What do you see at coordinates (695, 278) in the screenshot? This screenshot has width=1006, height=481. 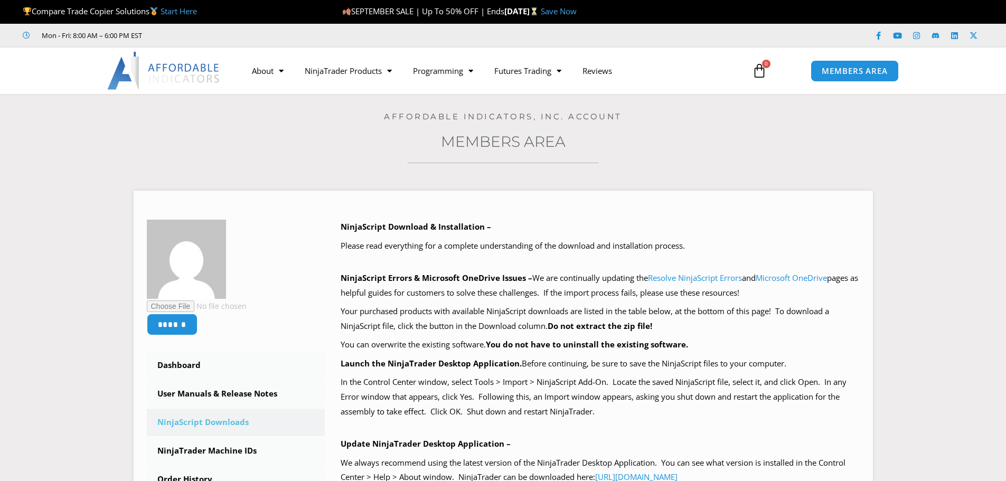 I see `a: Resolve NinjaScript Errors` at bounding box center [695, 278].